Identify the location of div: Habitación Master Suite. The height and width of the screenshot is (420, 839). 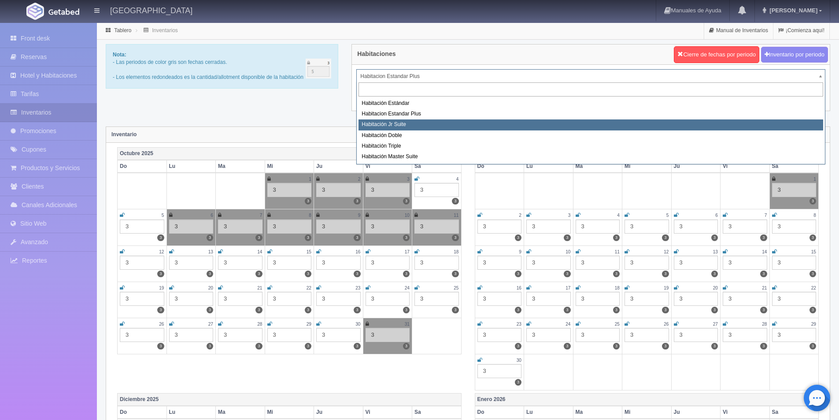
(590, 157).